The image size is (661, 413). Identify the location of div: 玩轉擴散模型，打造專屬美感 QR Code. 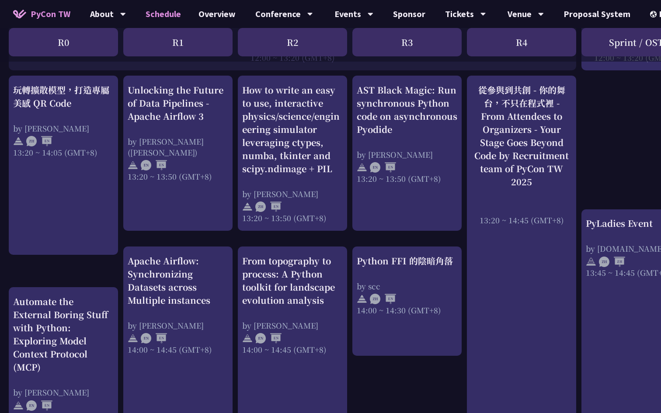
(63, 97).